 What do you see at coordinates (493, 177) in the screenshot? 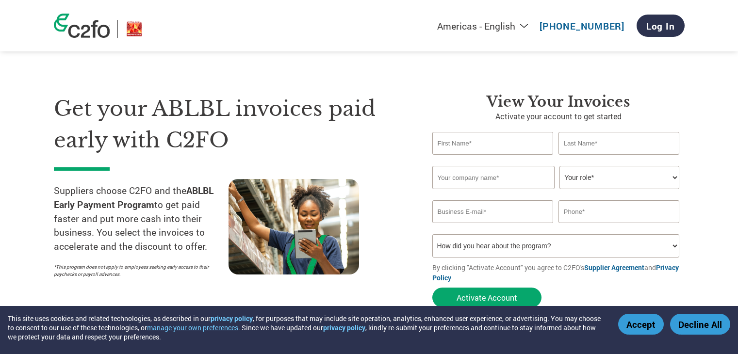
I see `input: Your company name*` at bounding box center [493, 177].